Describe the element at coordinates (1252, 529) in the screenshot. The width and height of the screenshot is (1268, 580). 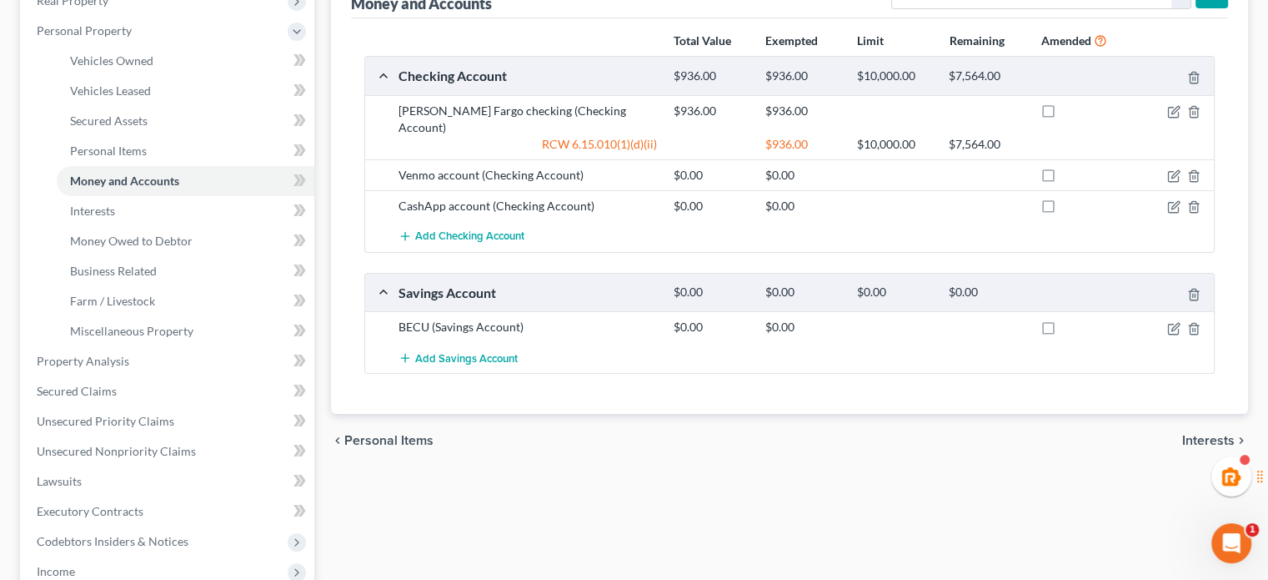
I see `span: 1` at that location.